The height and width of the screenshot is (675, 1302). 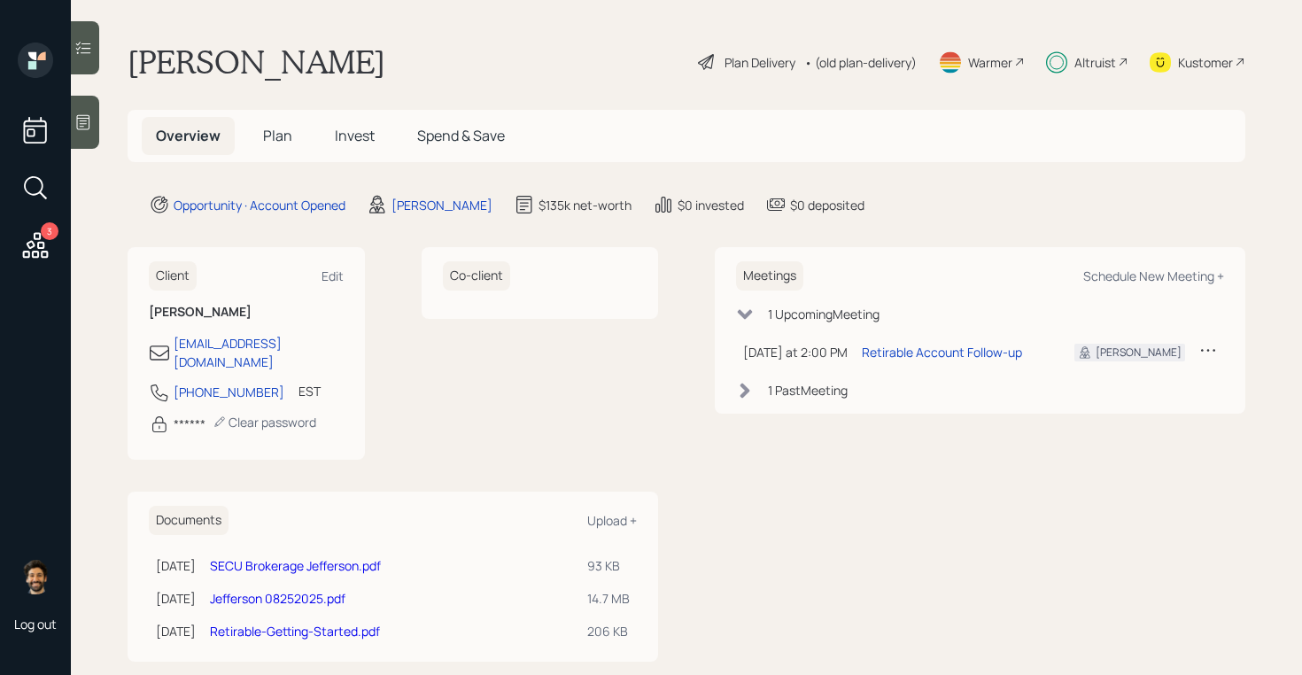 What do you see at coordinates (309, 391) in the screenshot?
I see `div: EST` at bounding box center [309, 391].